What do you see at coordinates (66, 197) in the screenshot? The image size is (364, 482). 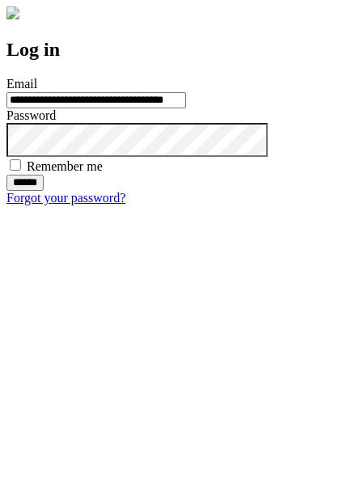 I see `a: Forgot your password?` at bounding box center [66, 197].